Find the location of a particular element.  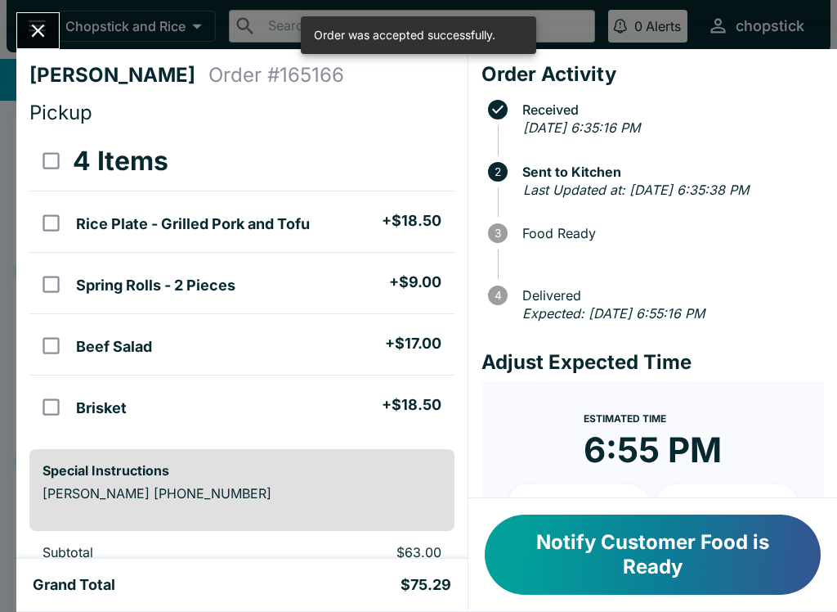

h4: Order Activity is located at coordinates (653, 74).